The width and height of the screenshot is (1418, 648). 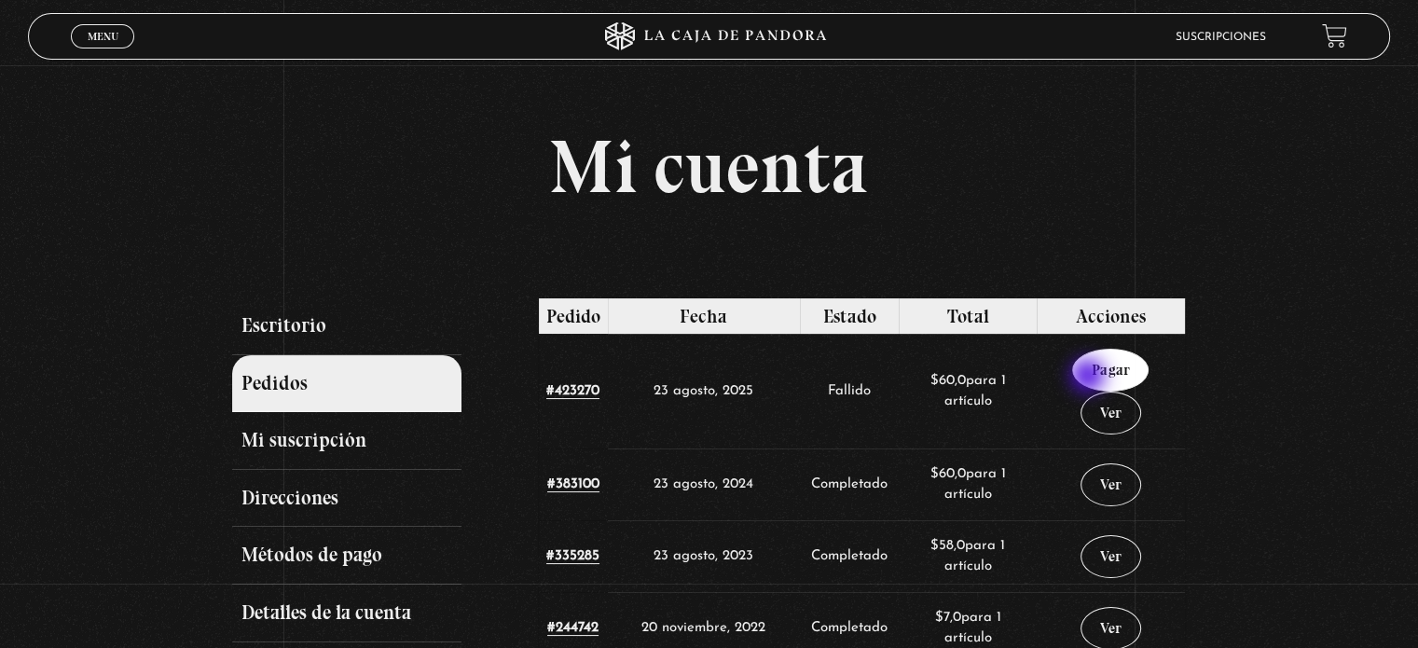 I want to click on span: Estado, so click(x=848, y=316).